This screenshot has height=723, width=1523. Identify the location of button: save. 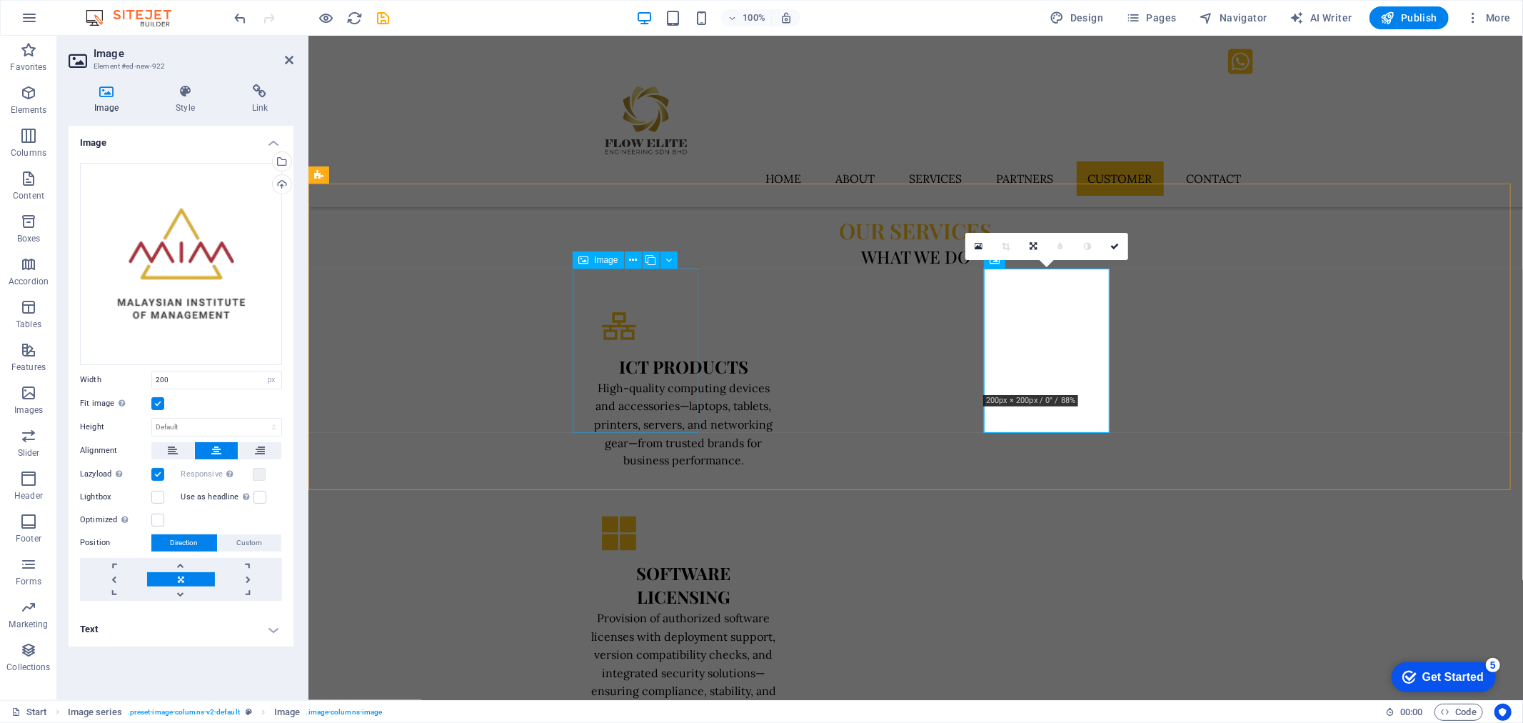
(383, 18).